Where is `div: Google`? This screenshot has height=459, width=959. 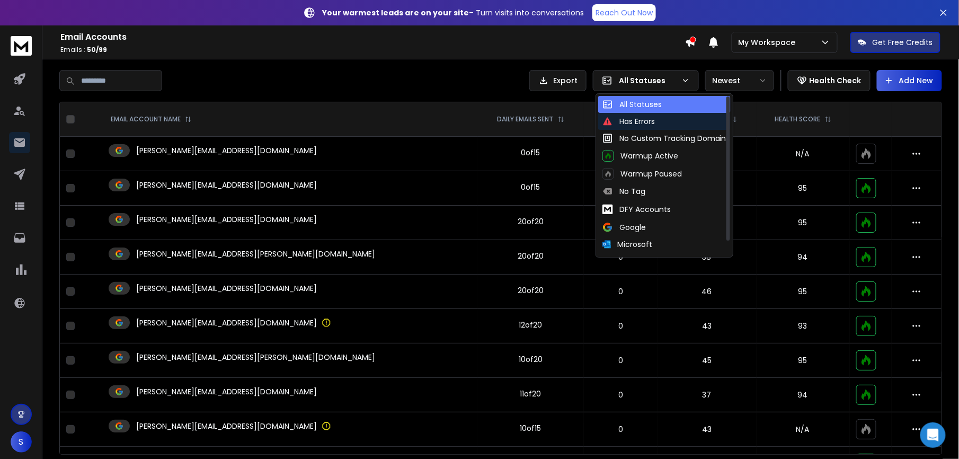 div: Google is located at coordinates (624, 227).